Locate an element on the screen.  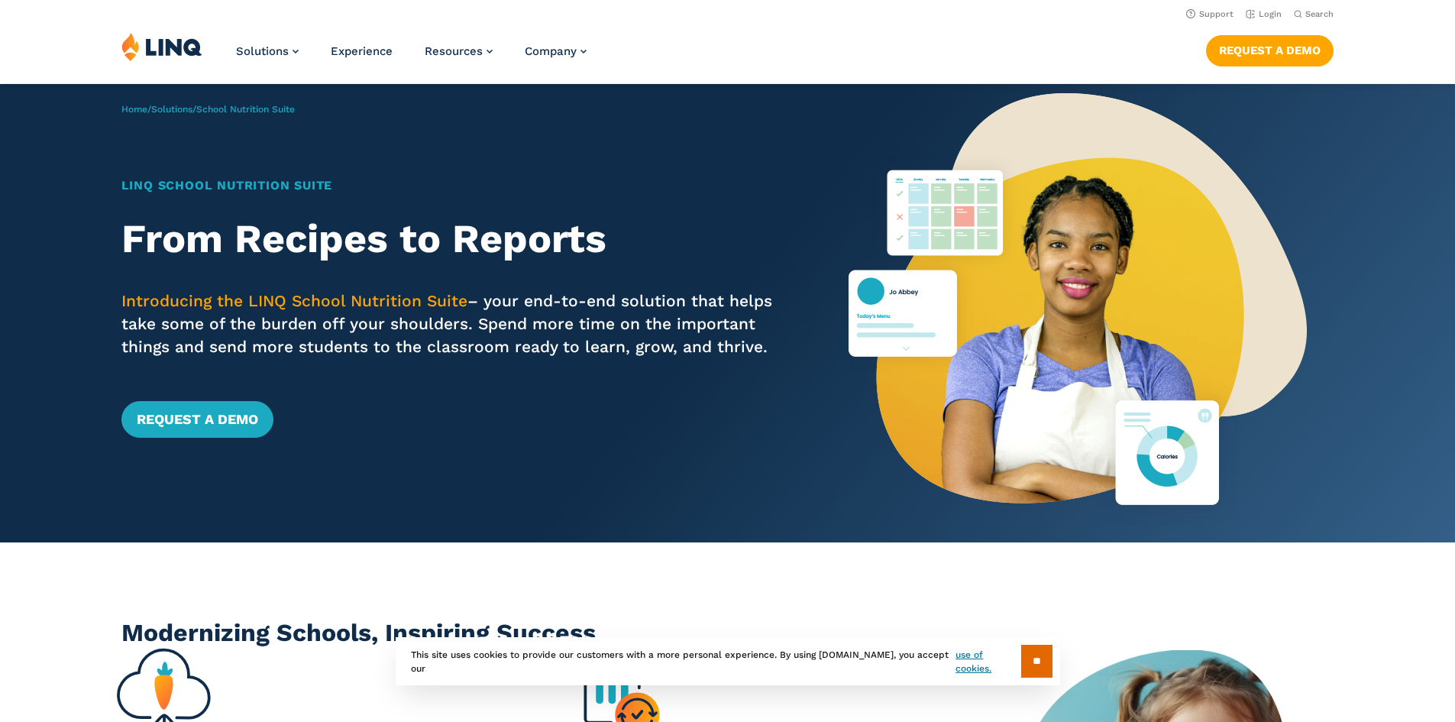
span: Search is located at coordinates (1319, 14).